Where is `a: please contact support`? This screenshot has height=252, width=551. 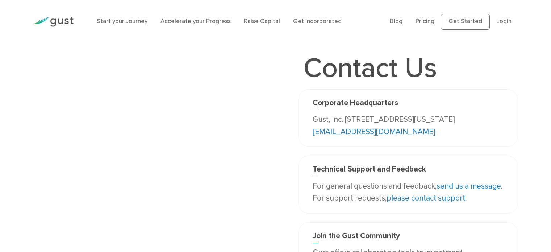 a: please contact support is located at coordinates (425, 198).